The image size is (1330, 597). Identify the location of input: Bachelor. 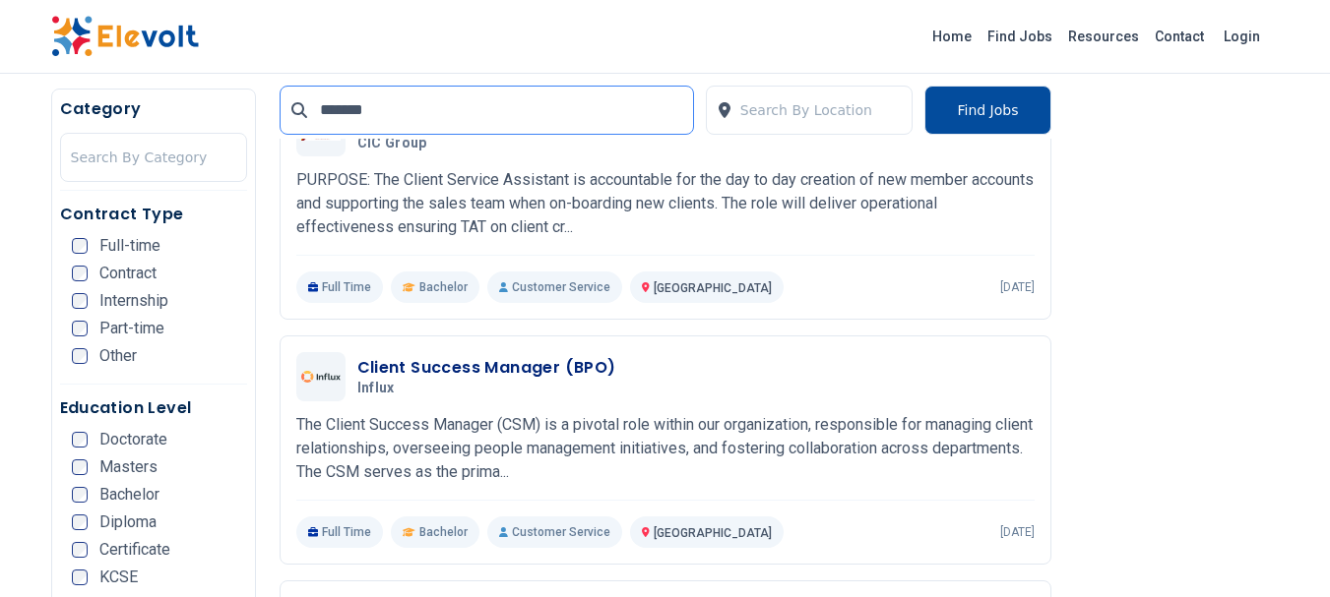
(80, 495).